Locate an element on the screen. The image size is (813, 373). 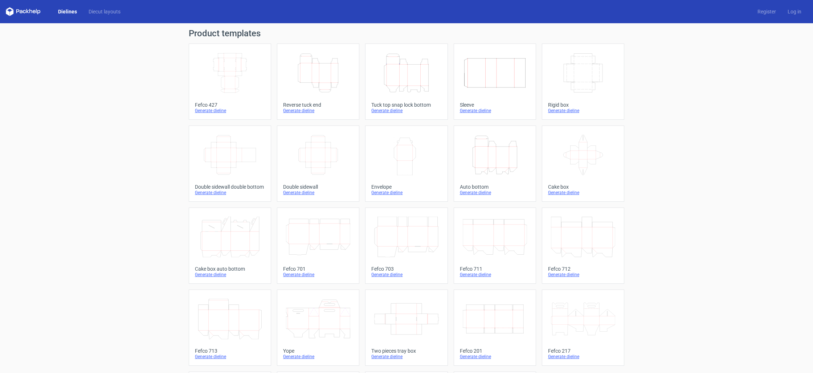
div: Yope is located at coordinates (318, 351).